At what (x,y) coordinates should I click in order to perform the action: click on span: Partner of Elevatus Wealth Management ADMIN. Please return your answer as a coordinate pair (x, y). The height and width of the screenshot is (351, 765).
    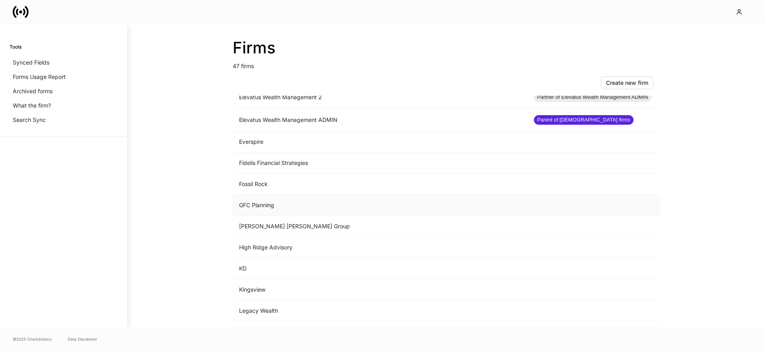
    Looking at the image, I should click on (592, 97).